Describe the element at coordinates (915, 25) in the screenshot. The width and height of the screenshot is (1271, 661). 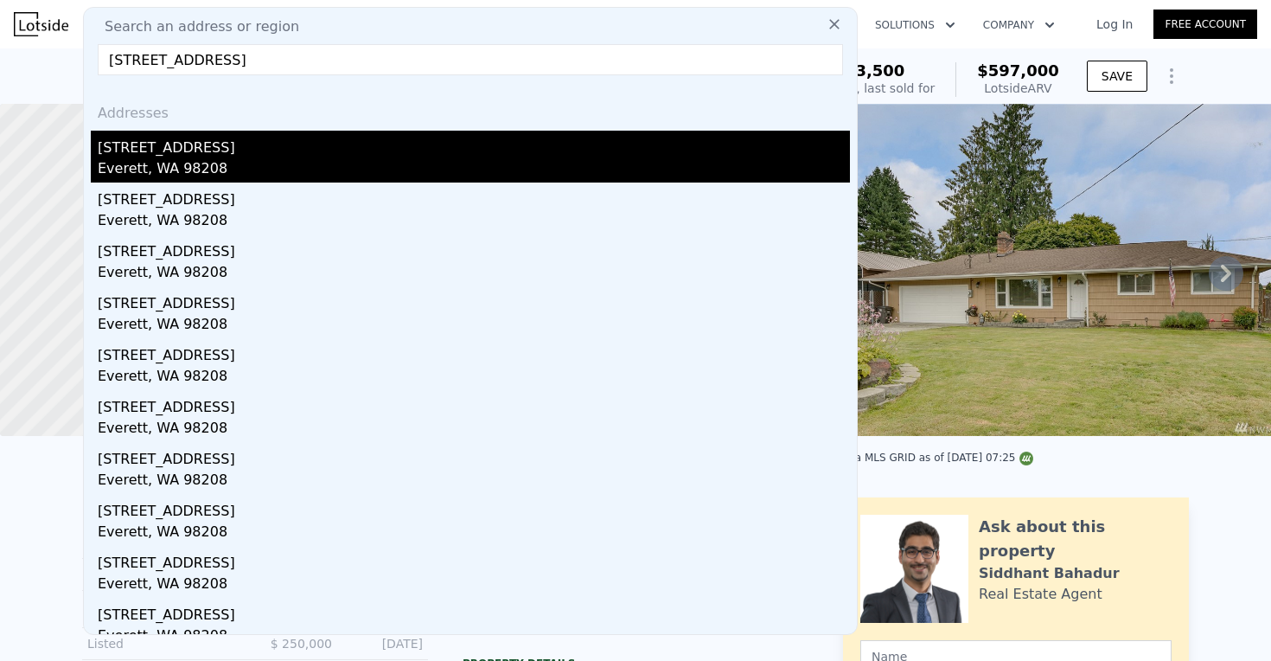
I see `button: Solutions` at that location.